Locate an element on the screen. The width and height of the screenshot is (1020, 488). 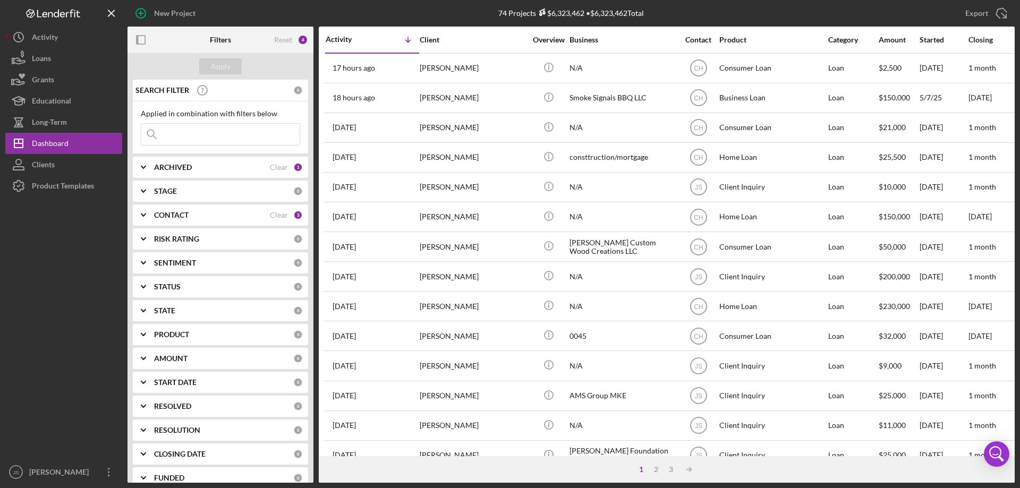
time: 2025-09-16 01:33 is located at coordinates (344, 127).